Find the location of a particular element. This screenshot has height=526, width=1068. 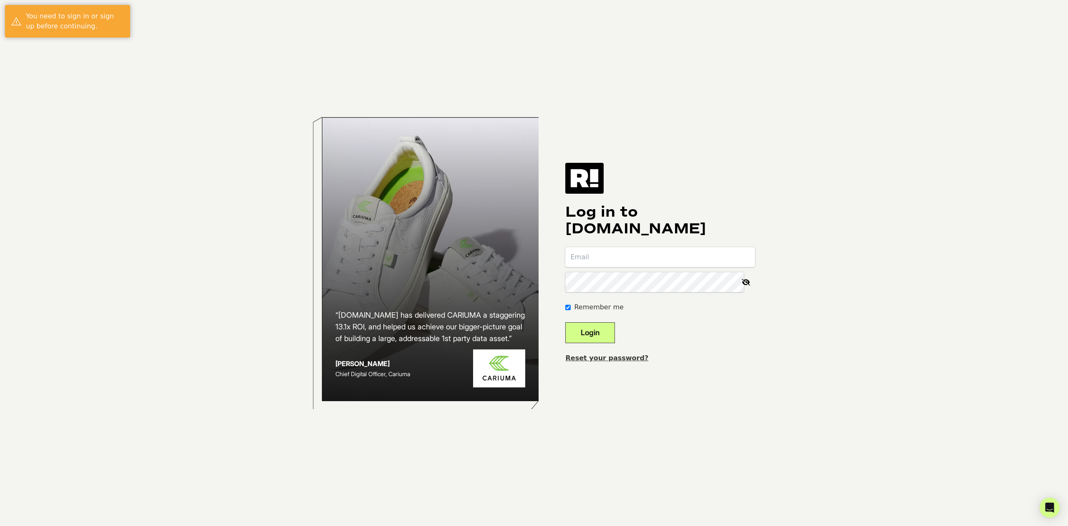

a: Reset your password? is located at coordinates (607, 358).